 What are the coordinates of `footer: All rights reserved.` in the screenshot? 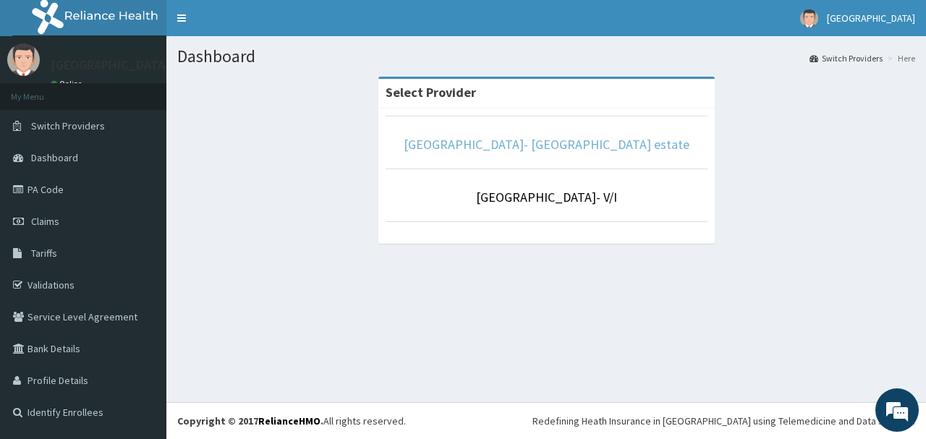 It's located at (546, 420).